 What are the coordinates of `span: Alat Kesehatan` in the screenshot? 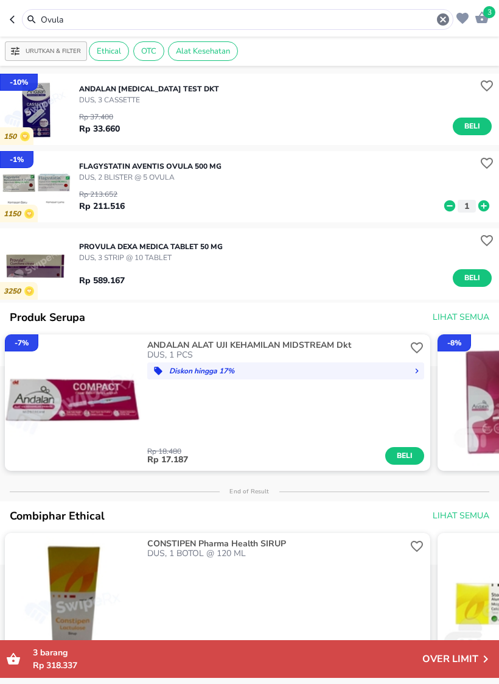 It's located at (203, 51).